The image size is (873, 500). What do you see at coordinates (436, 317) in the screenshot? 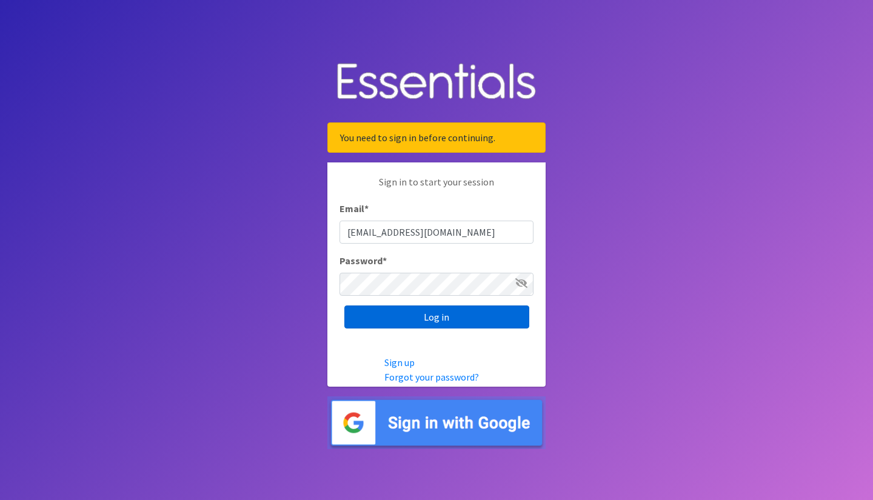
I see `input: Log in` at bounding box center [436, 317].